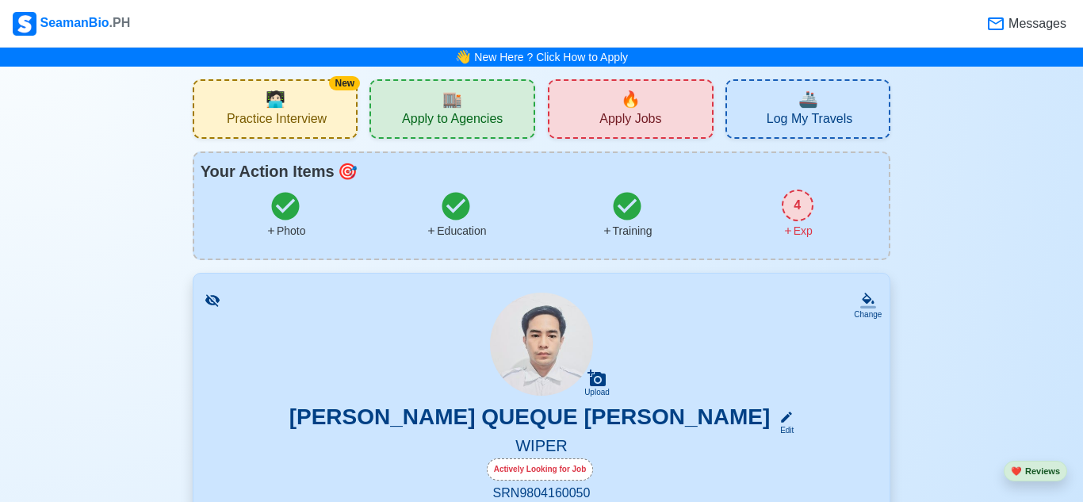  What do you see at coordinates (630, 120) in the screenshot?
I see `span: Apply Jobs` at bounding box center [630, 120].